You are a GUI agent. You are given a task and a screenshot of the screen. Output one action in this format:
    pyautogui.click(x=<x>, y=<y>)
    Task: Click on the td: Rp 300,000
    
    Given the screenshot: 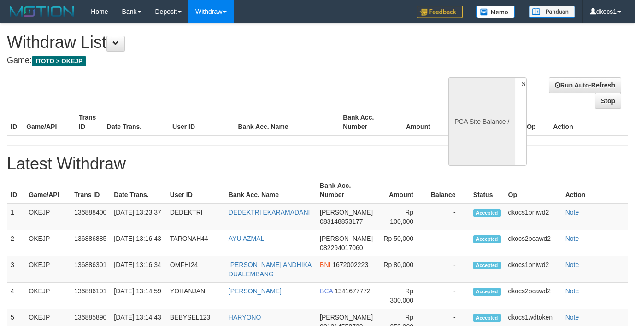 What is the action you would take?
    pyautogui.click(x=402, y=296)
    